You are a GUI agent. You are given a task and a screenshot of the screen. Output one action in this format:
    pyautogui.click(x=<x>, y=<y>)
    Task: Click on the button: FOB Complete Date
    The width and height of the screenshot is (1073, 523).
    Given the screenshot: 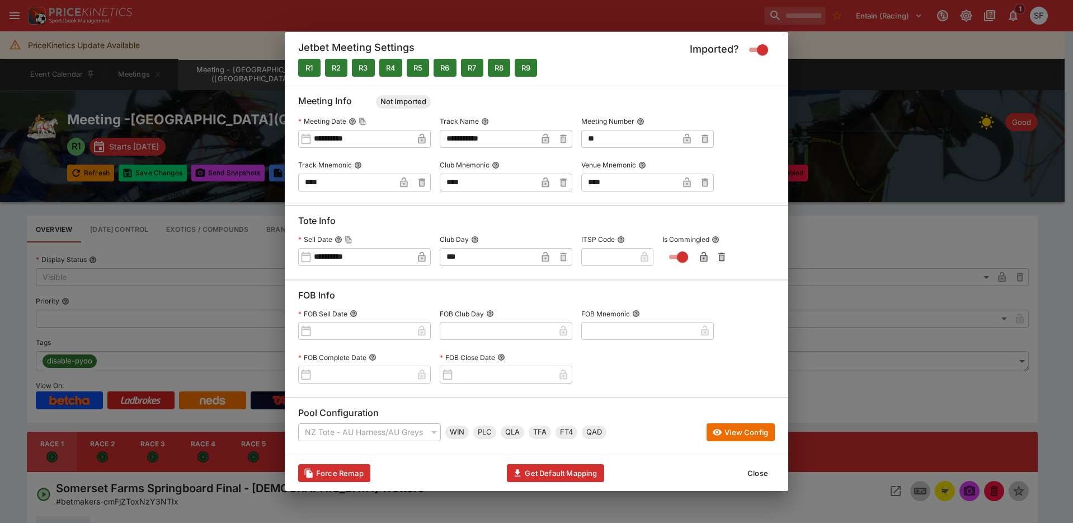 What is the action you would take?
    pyautogui.click(x=373, y=357)
    